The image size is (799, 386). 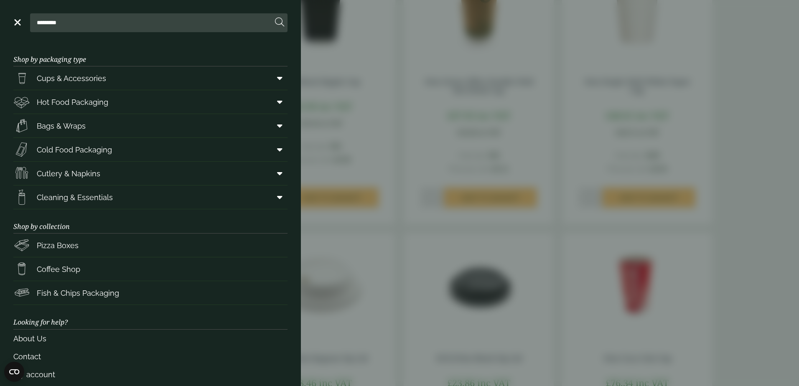 What do you see at coordinates (22, 126) in the screenshot?
I see `img: Paper_carriers.svg` at bounding box center [22, 126].